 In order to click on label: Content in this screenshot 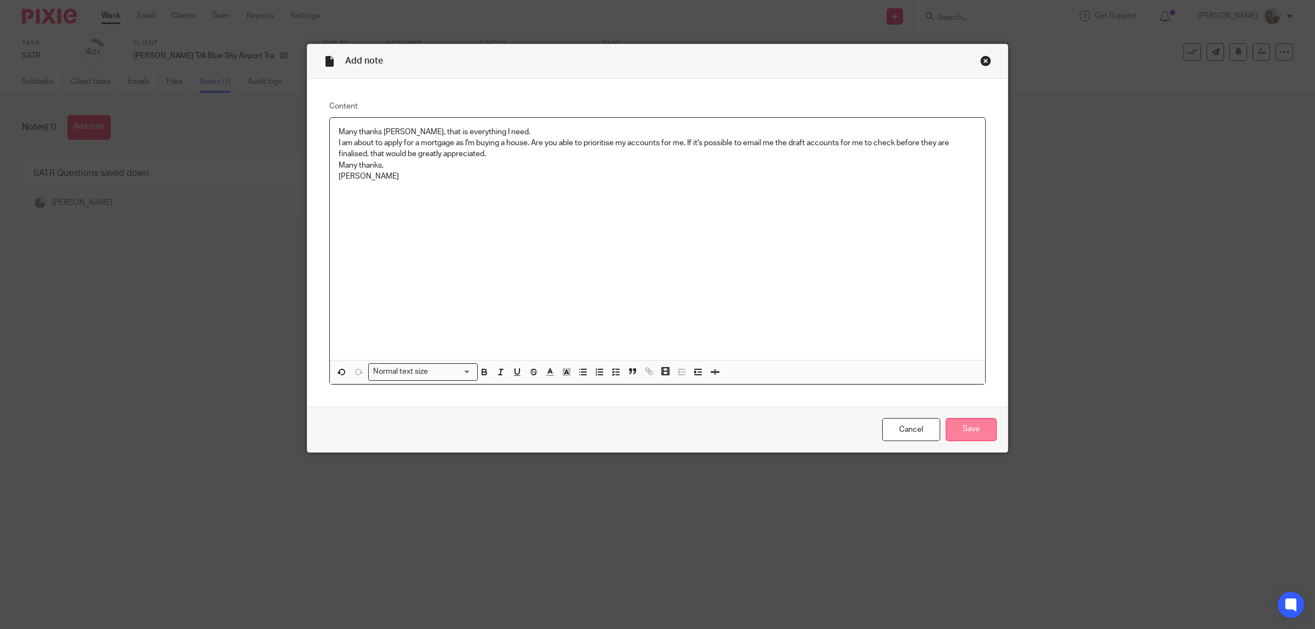, I will do `click(657, 106)`.